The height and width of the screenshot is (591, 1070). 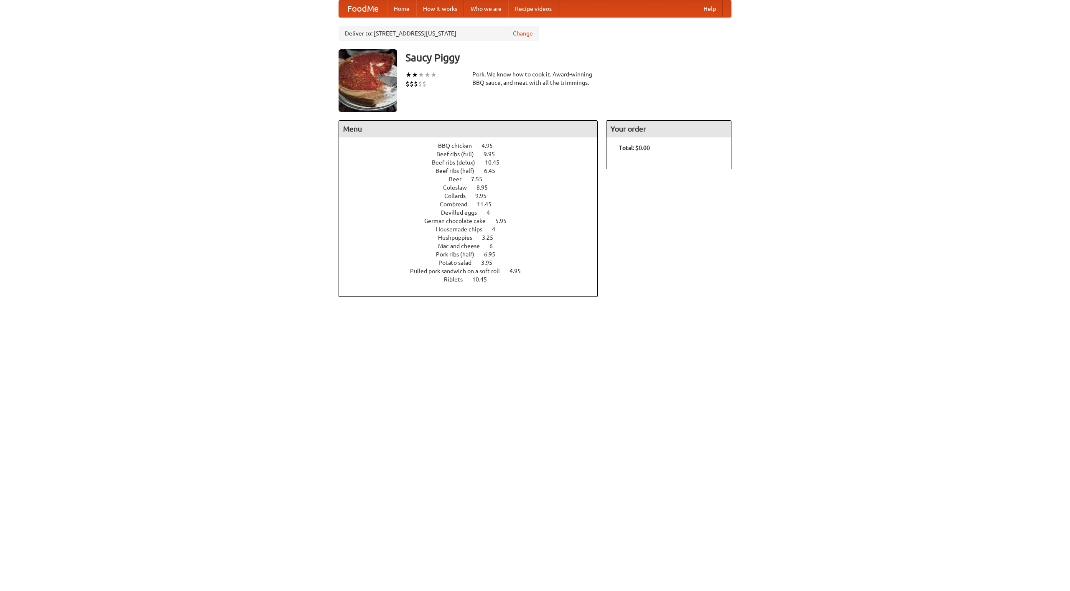 What do you see at coordinates (481, 179) in the screenshot?
I see `span: 7.55` at bounding box center [481, 179].